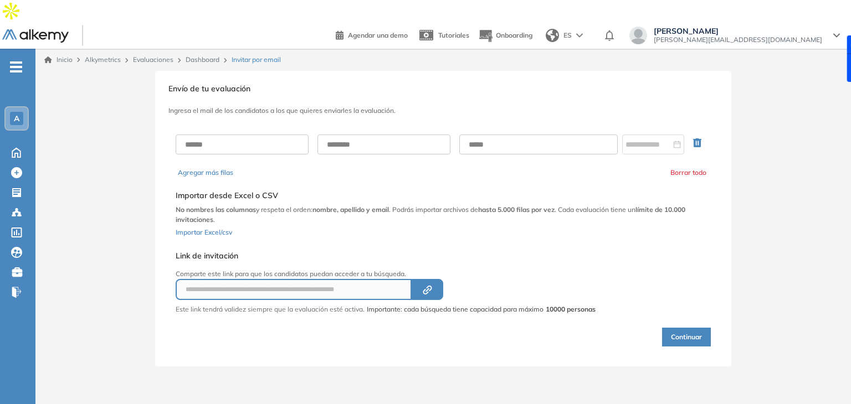  Describe the element at coordinates (378, 35) in the screenshot. I see `span: Agendar una demo` at that location.